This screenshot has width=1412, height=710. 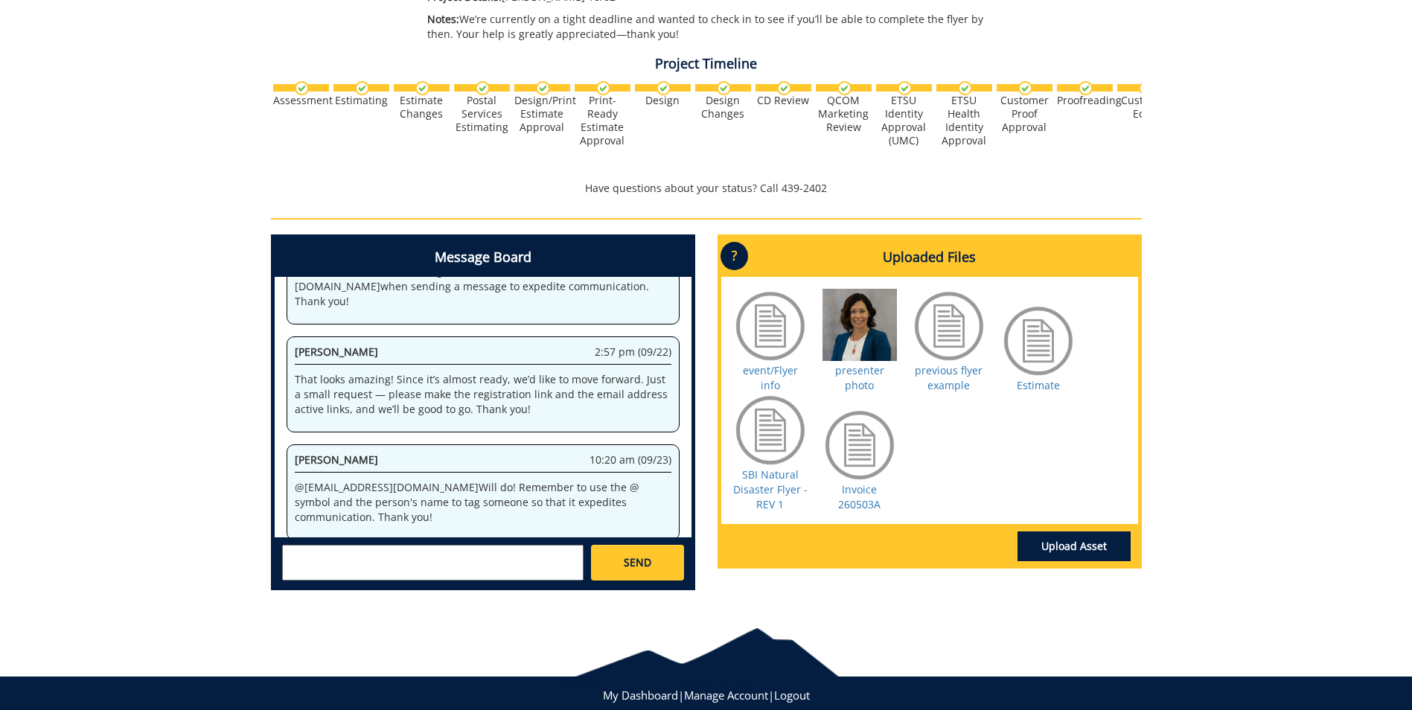 I want to click on a: Estimate, so click(x=1039, y=385).